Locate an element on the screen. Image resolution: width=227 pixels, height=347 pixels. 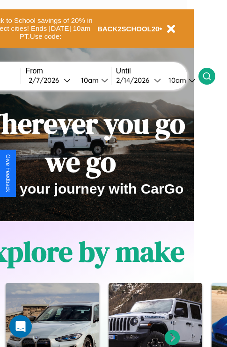
div: 2 / 14 / 2026 is located at coordinates (135, 80).